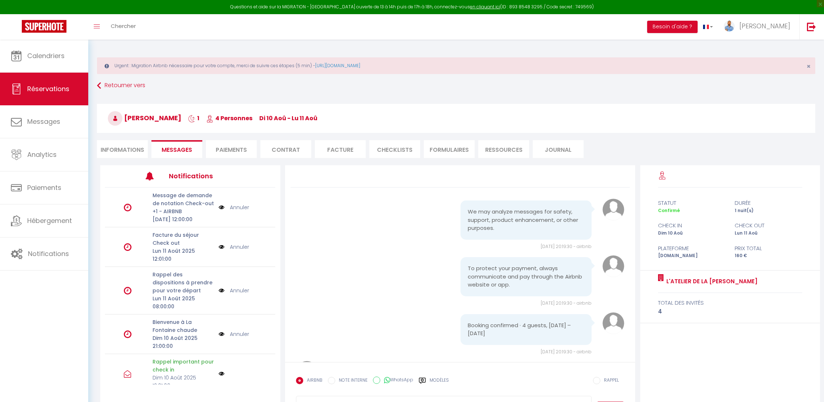  What do you see at coordinates (49, 220) in the screenshot?
I see `span: Hébergement` at bounding box center [49, 220].